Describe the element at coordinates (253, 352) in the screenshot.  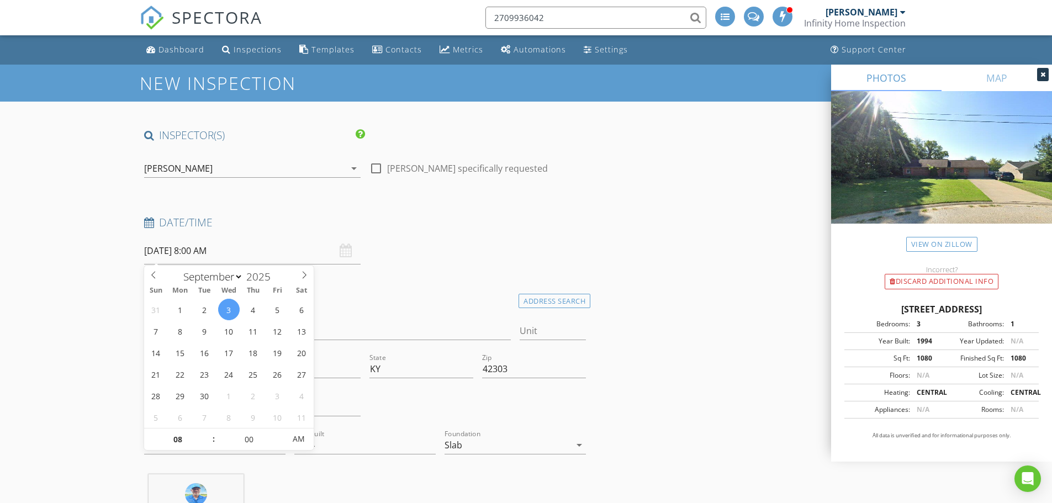
I see `span: September 18, 2025` at that location.